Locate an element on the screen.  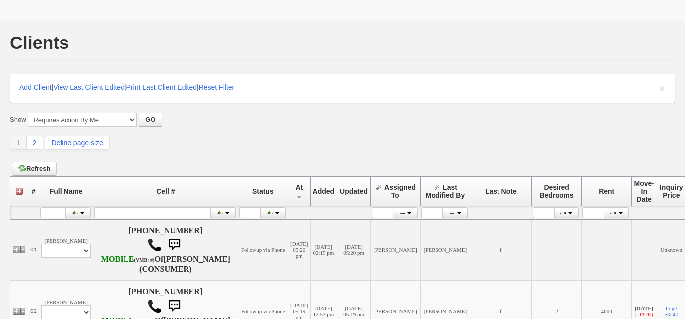
span: Last Modified By is located at coordinates (445, 191).